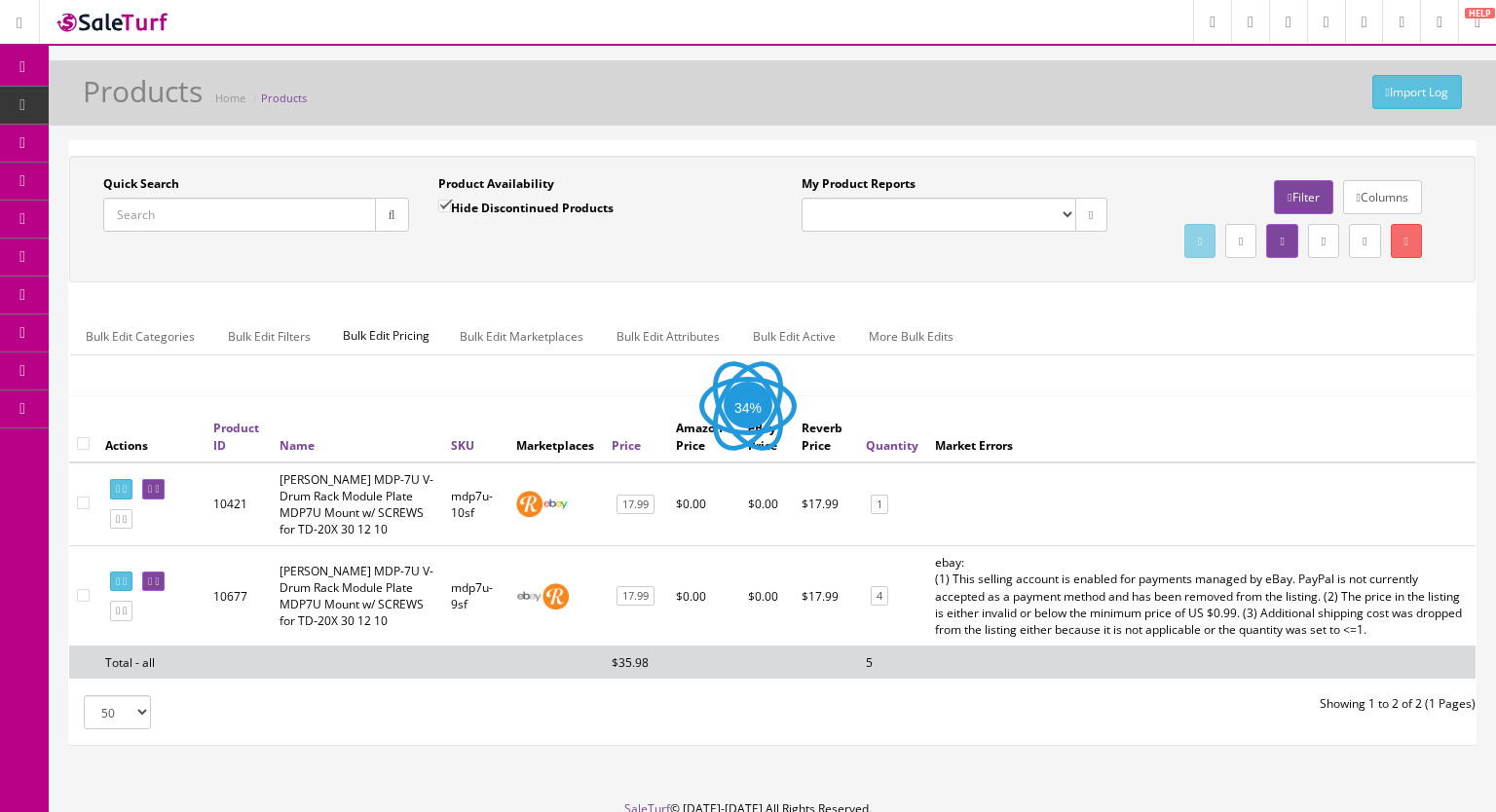 The image size is (1496, 812). I want to click on td: 5, so click(893, 662).